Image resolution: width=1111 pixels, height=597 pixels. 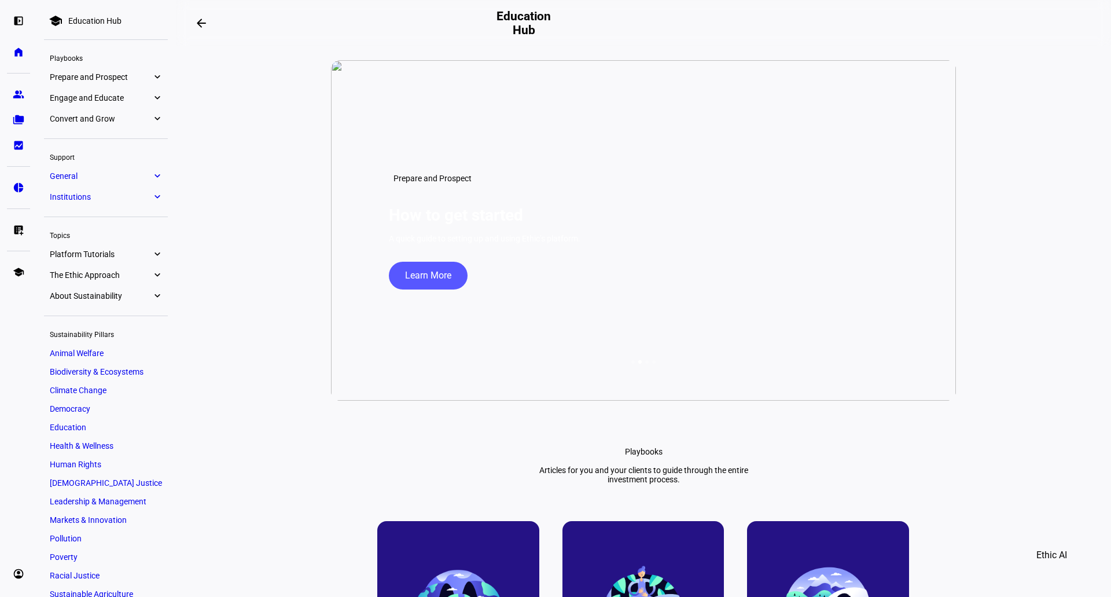 I want to click on span: Education, so click(x=68, y=427).